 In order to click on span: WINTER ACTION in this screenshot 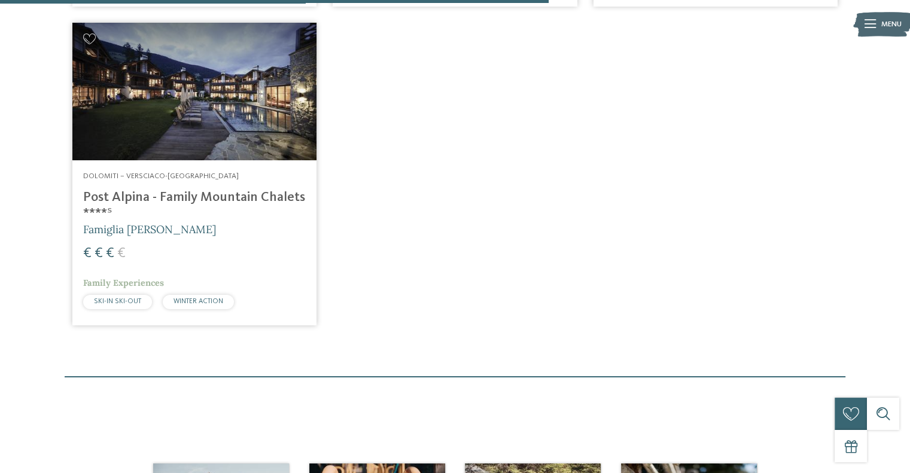, I will do `click(198, 302)`.